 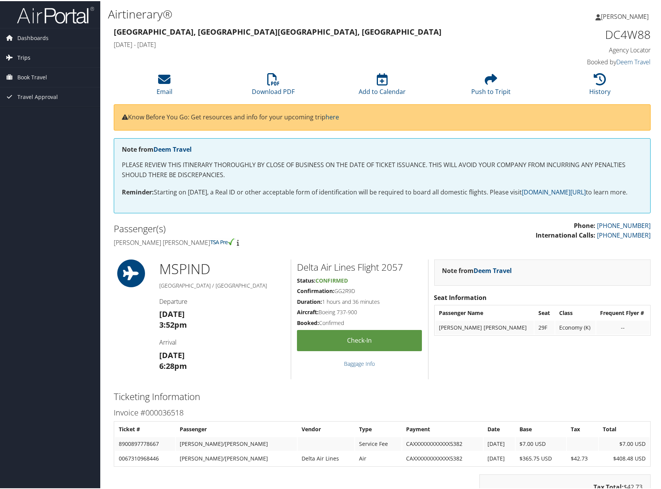 What do you see at coordinates (33, 37) in the screenshot?
I see `span: Dashboards` at bounding box center [33, 37].